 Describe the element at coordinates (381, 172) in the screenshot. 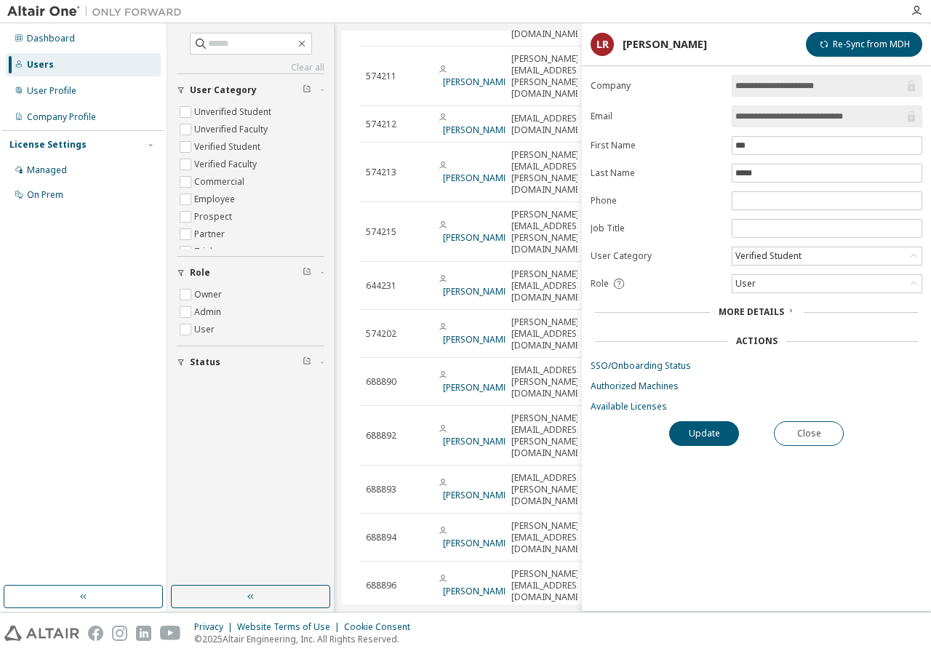

I see `span: 574213` at that location.